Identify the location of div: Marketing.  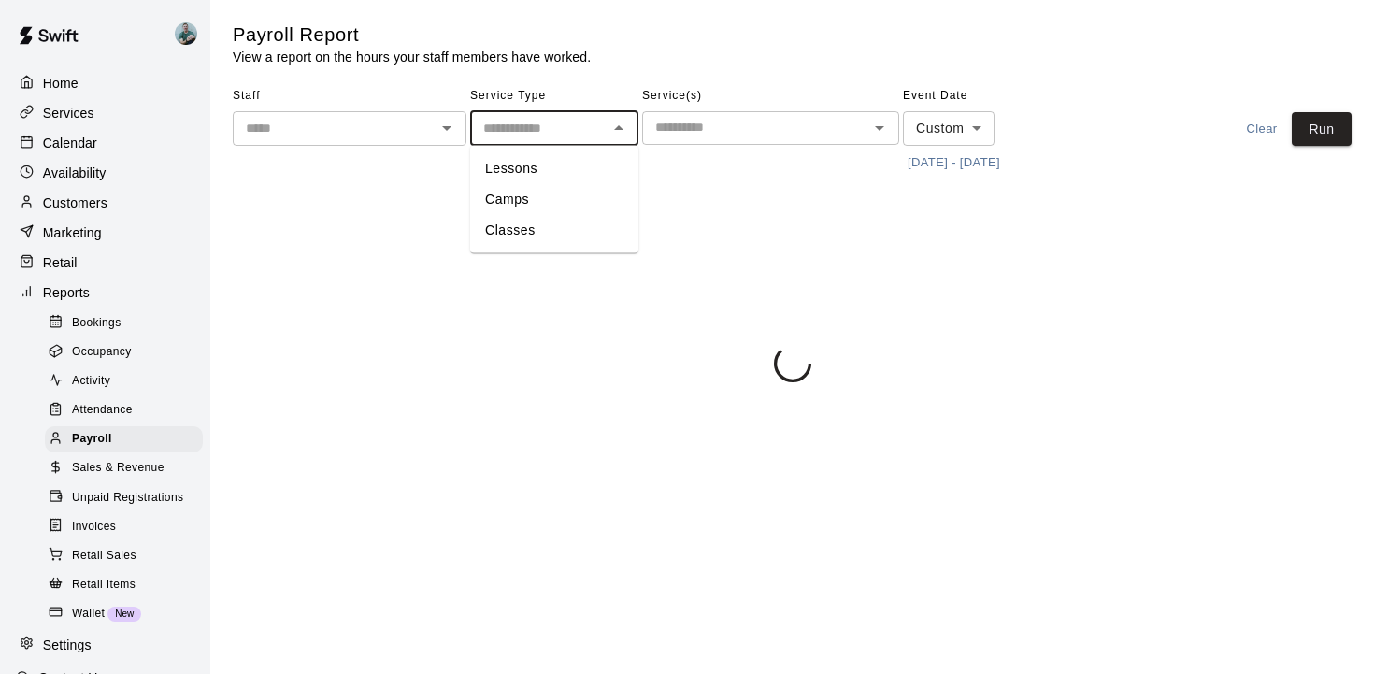
(105, 233).